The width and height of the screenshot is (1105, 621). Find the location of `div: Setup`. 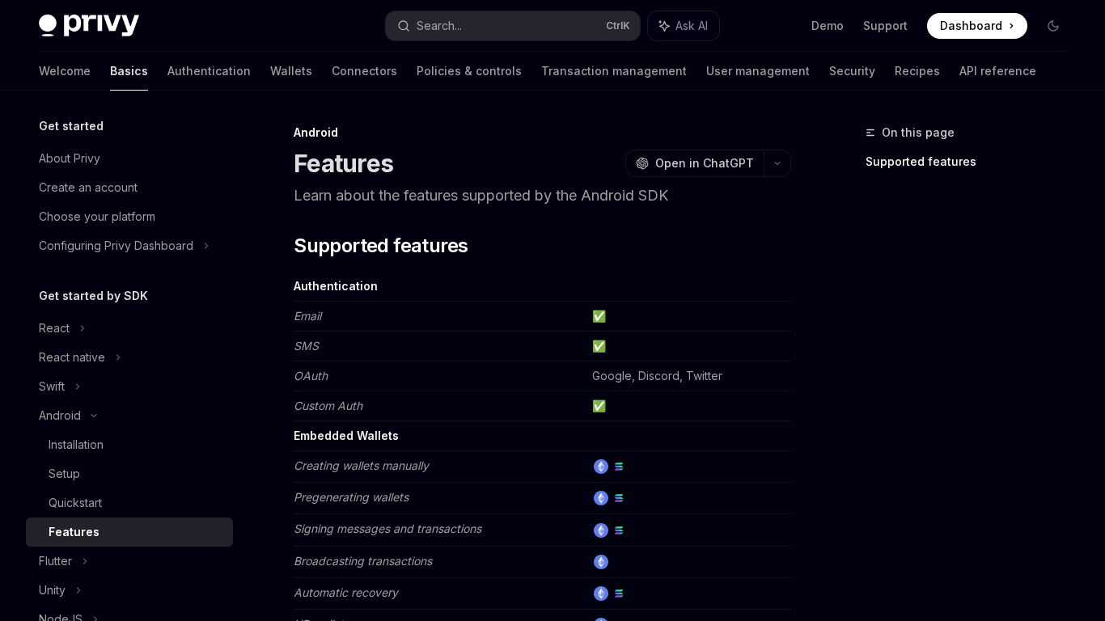

div: Setup is located at coordinates (64, 474).